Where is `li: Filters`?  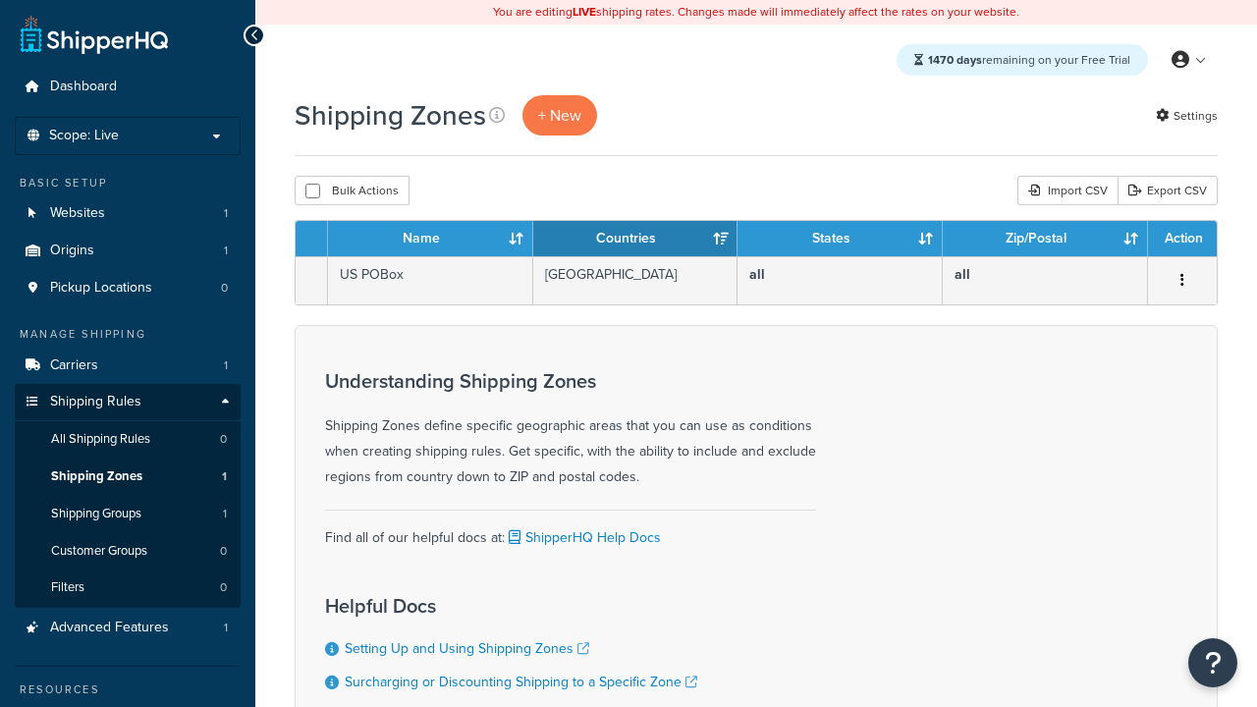 li: Filters is located at coordinates (128, 587).